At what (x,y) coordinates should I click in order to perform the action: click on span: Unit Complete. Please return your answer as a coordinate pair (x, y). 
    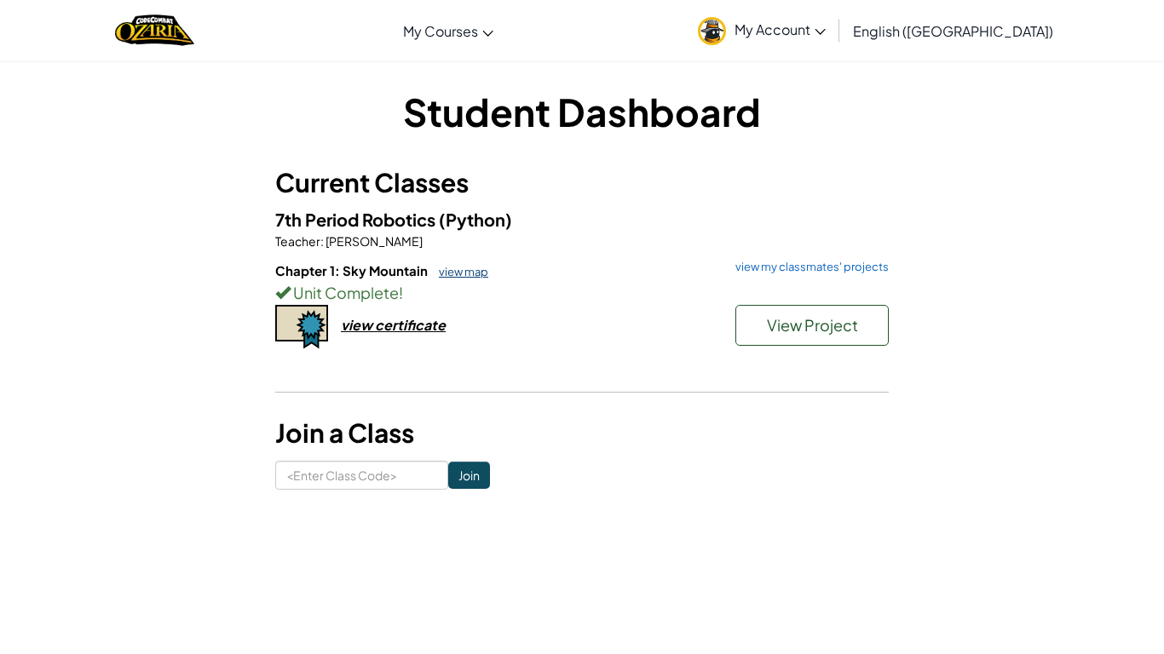
    Looking at the image, I should click on (344, 292).